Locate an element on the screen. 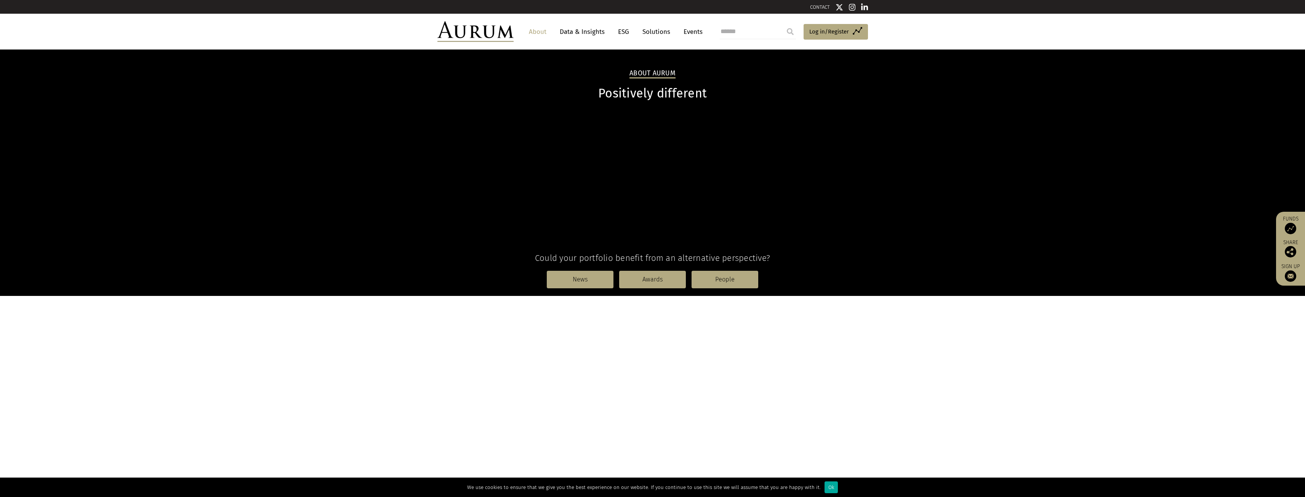 This screenshot has width=1305, height=497. h2: About Aurum is located at coordinates (652, 74).